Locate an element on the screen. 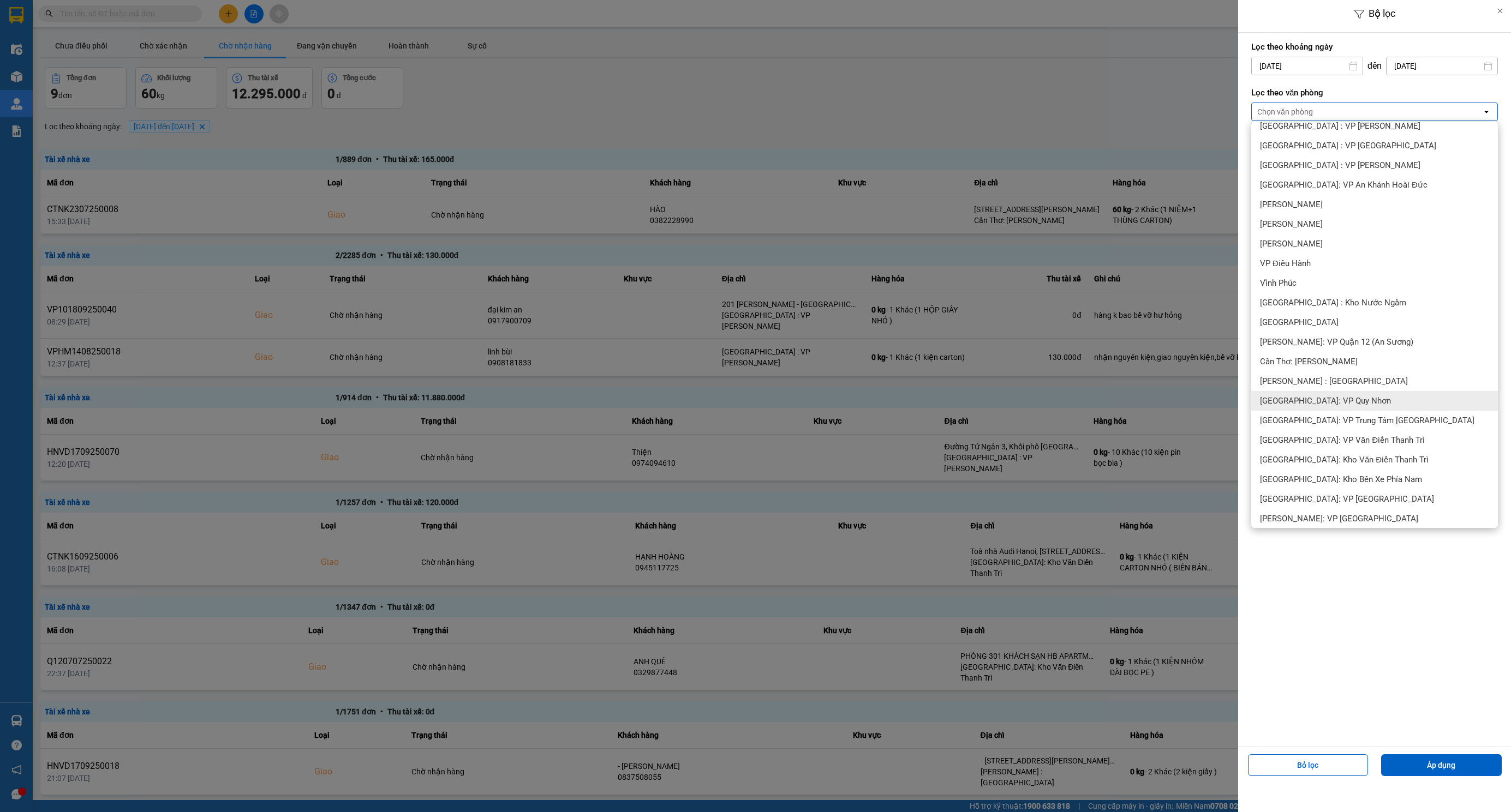  button: Bỏ lọc is located at coordinates (1308, 765).